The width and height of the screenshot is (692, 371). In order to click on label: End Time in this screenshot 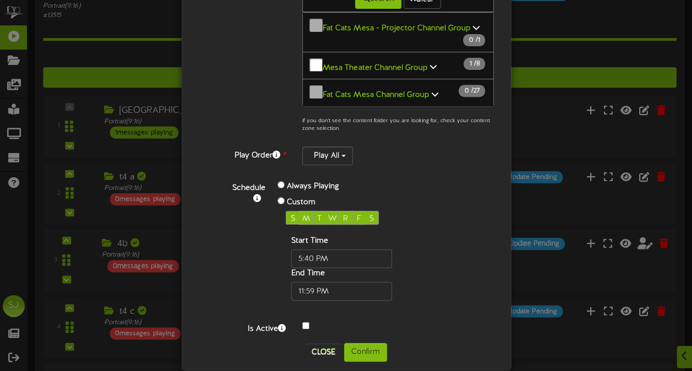, I will do `click(308, 274)`.